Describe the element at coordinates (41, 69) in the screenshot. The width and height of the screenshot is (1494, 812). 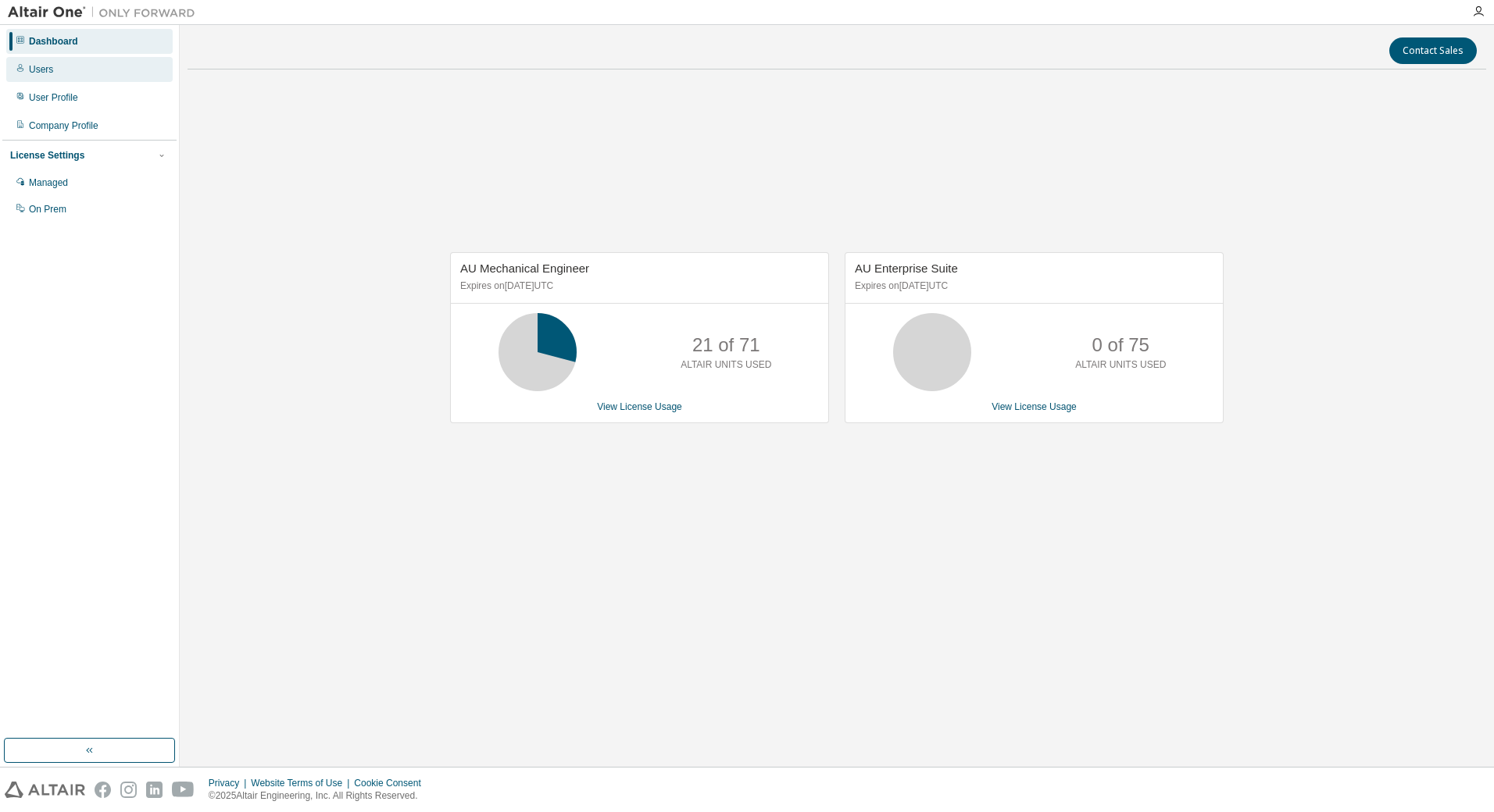
I see `div: Users` at that location.